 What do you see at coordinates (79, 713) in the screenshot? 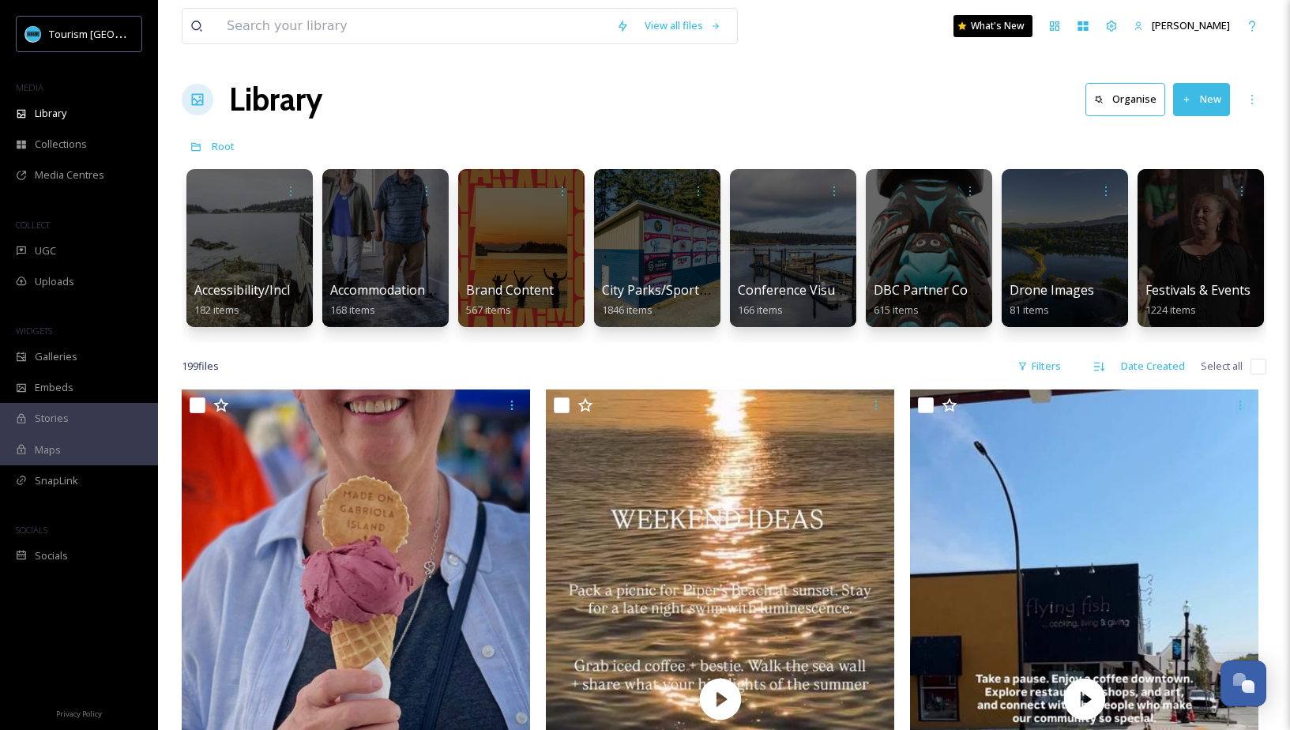
I see `a: Privacy Policy` at bounding box center [79, 713].